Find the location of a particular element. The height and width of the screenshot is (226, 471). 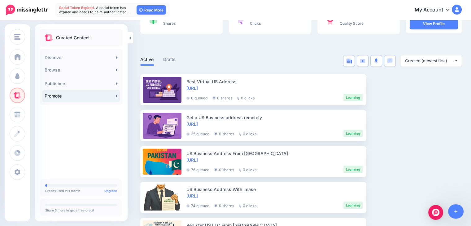

a: Discover is located at coordinates (81, 58).